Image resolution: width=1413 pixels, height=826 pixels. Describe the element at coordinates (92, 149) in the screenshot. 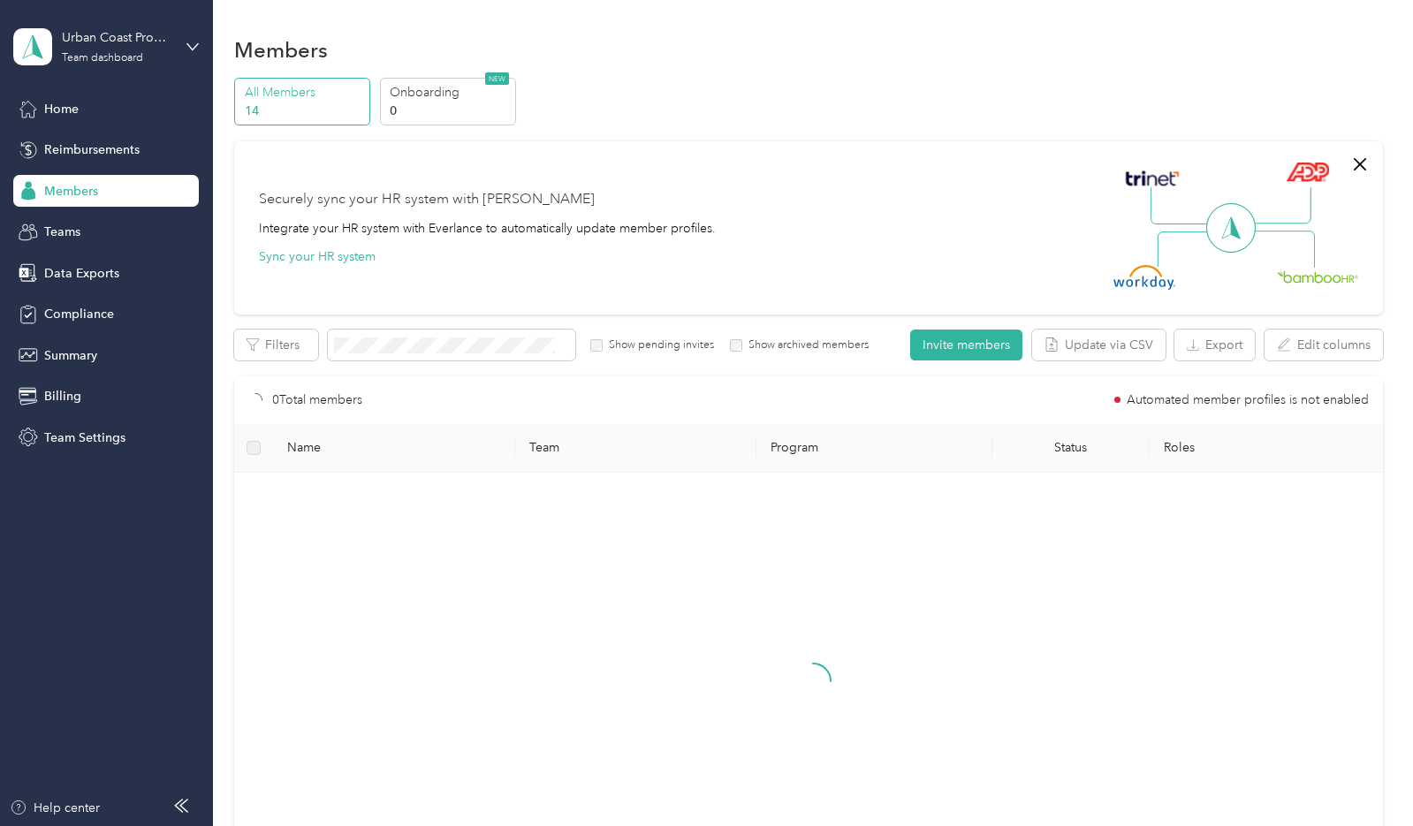

I see `span: Reimbursements` at that location.